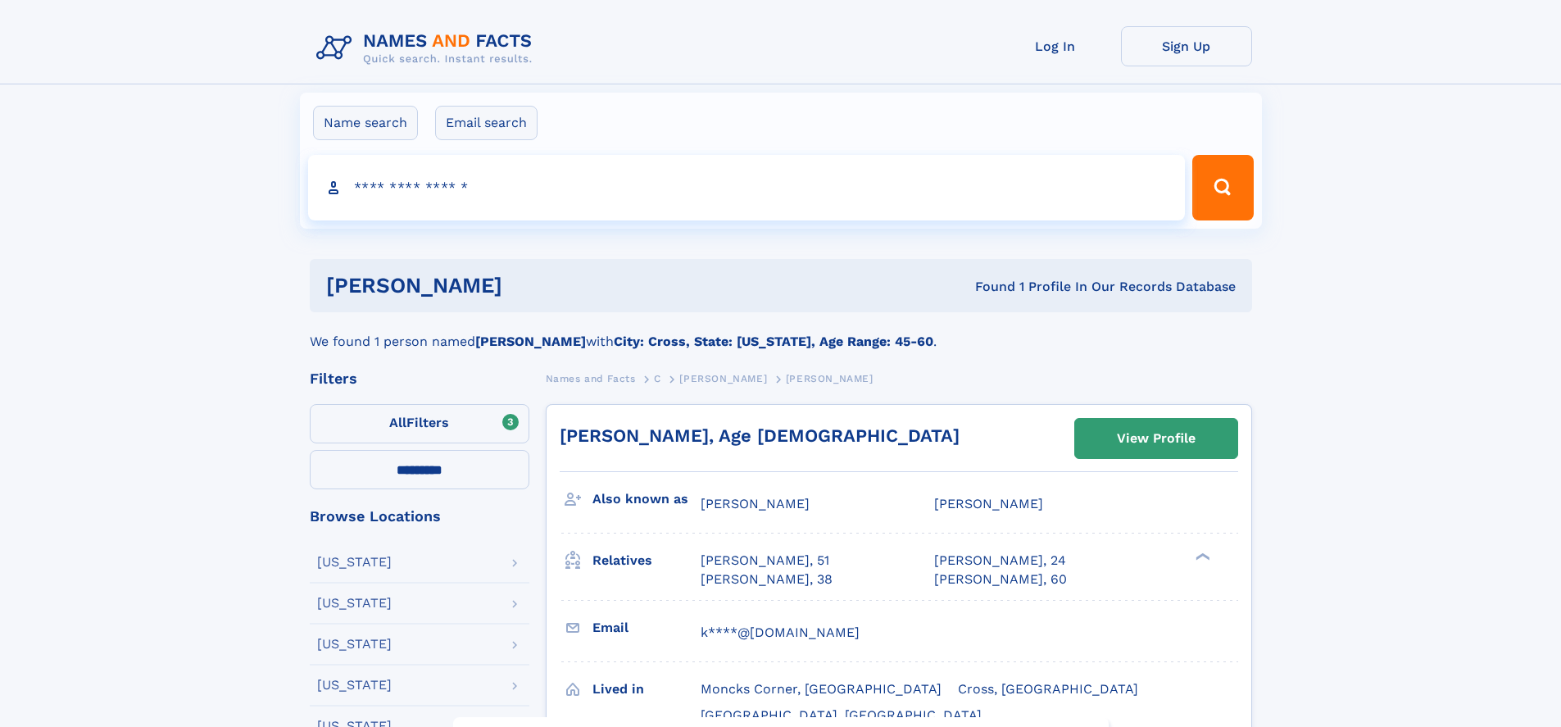 Image resolution: width=1561 pixels, height=727 pixels. I want to click on h3: Relatives, so click(647, 561).